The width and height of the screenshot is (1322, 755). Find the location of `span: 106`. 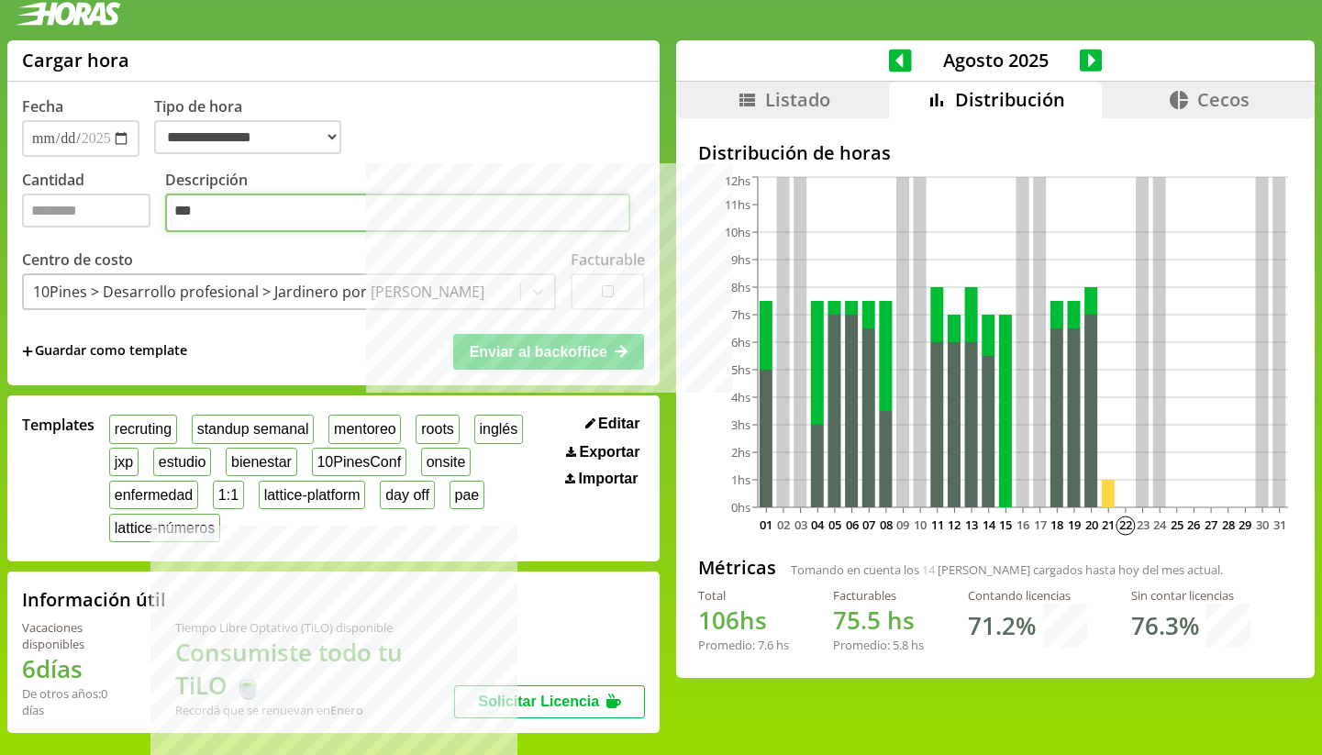

span: 106 is located at coordinates (719, 620).